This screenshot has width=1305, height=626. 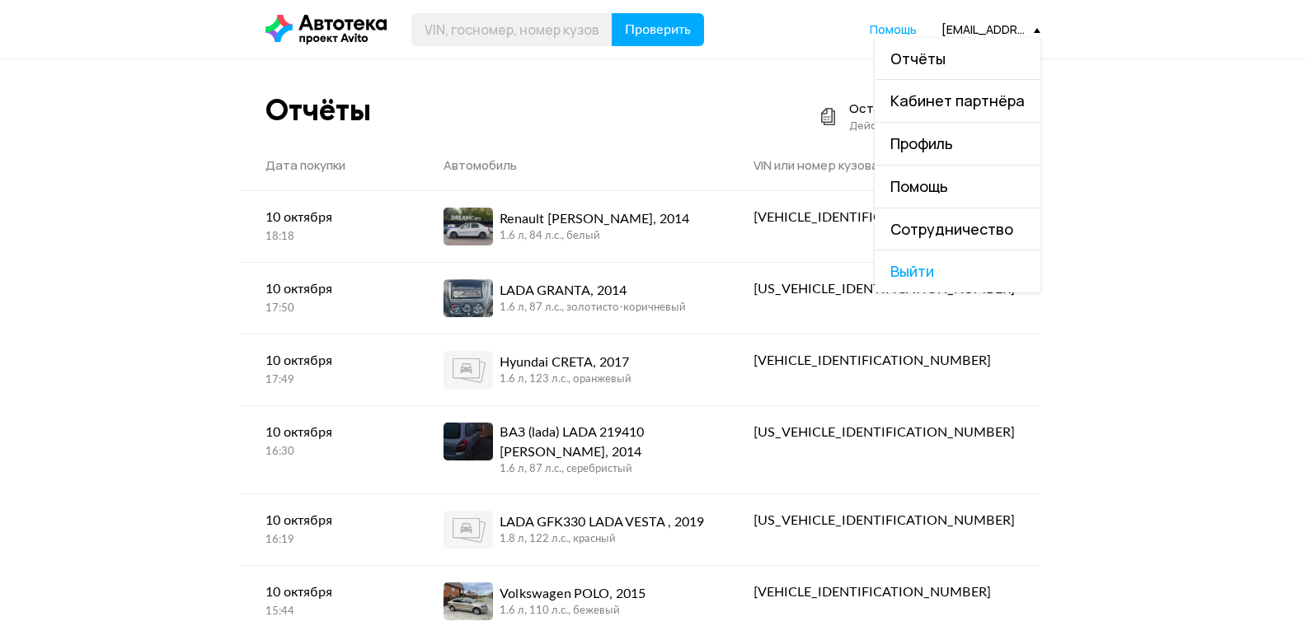 I want to click on div: 1.6 л, 123 л.c., оранжевый, so click(x=565, y=380).